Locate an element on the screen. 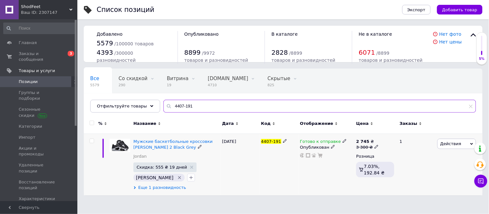 The height and width of the screenshot is (214, 489). span: 19 is located at coordinates (178, 85).